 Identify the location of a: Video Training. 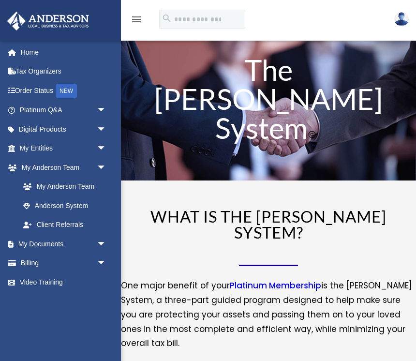
(64, 282).